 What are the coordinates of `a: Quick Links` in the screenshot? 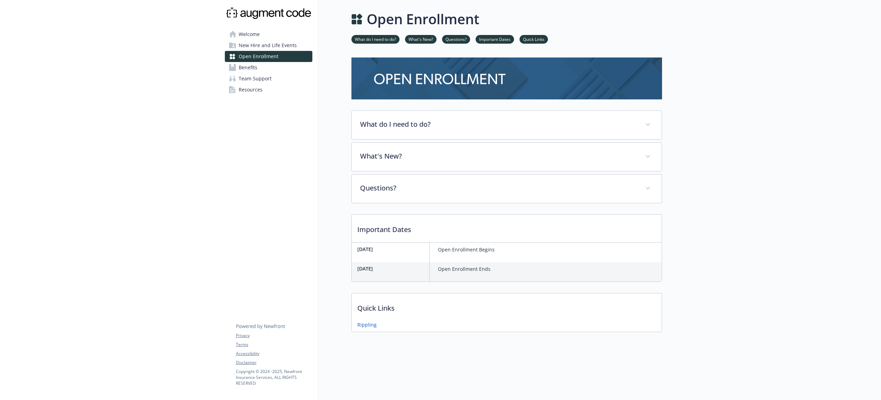 It's located at (534, 39).